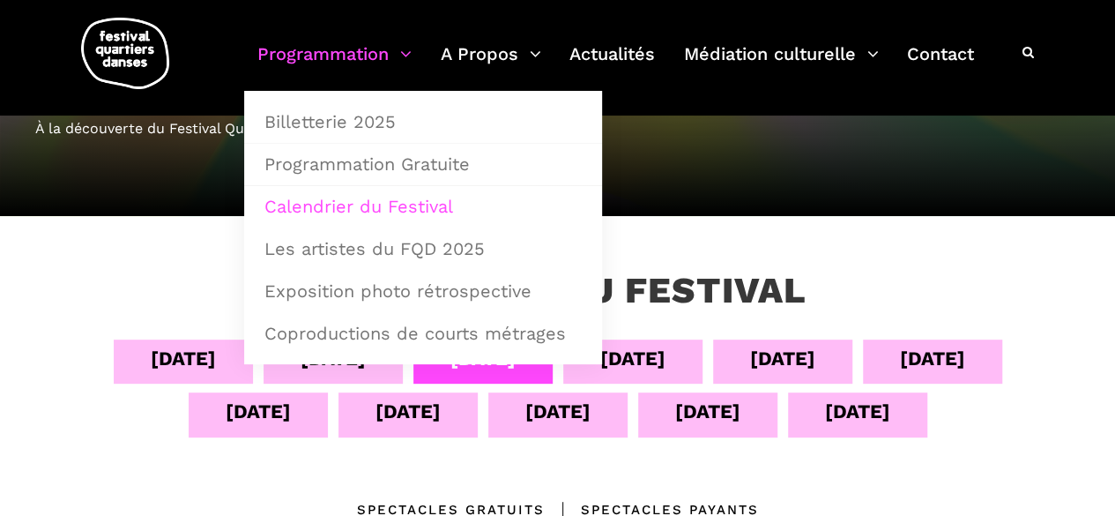  Describe the element at coordinates (423, 206) in the screenshot. I see `a: Calendrier du Festival` at that location.